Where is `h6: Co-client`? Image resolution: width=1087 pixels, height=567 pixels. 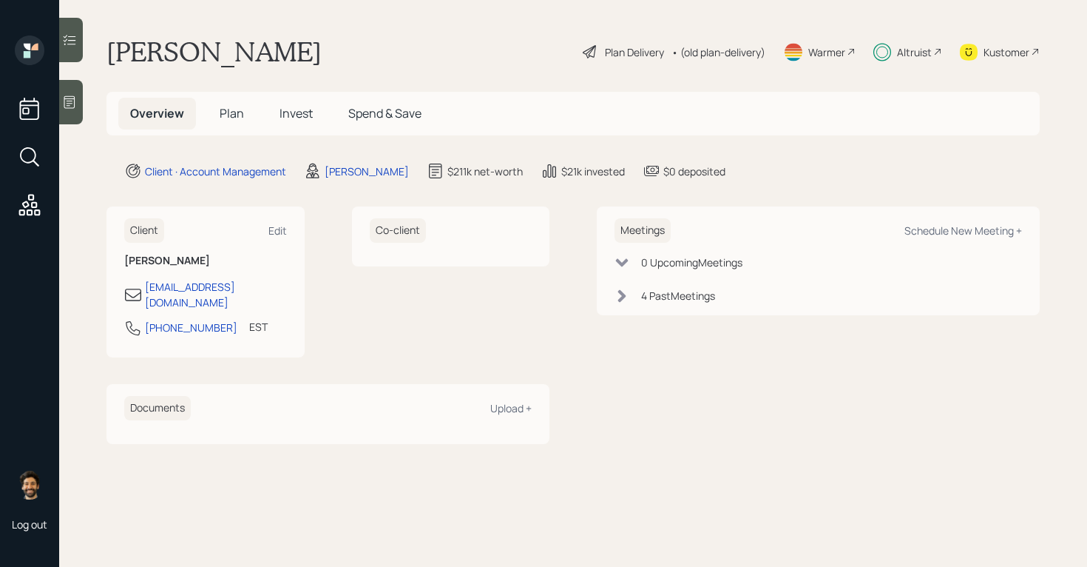
h6: Co-client is located at coordinates (398, 230).